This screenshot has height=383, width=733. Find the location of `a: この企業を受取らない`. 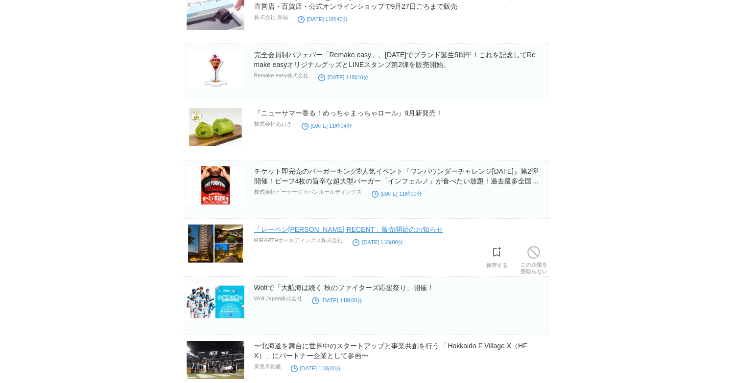

a: この企業を受取らない is located at coordinates (534, 260).